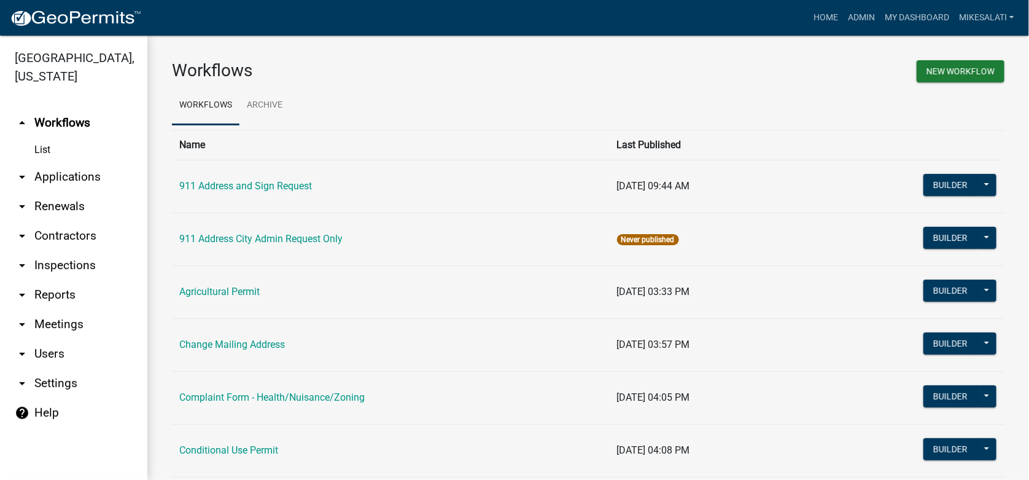  What do you see at coordinates (861, 18) in the screenshot?
I see `a: Admin` at bounding box center [861, 18].